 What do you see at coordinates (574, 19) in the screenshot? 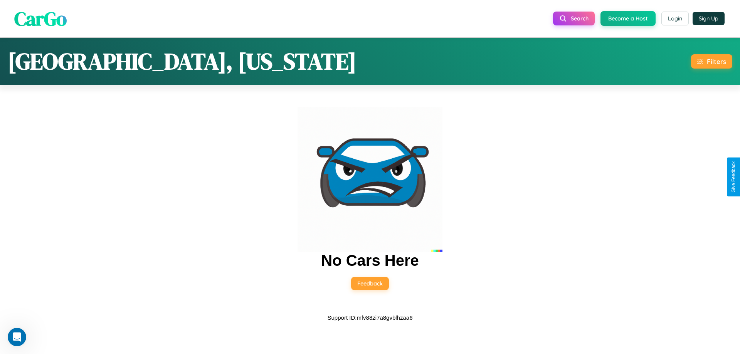
I see `button: Search` at bounding box center [574, 19].